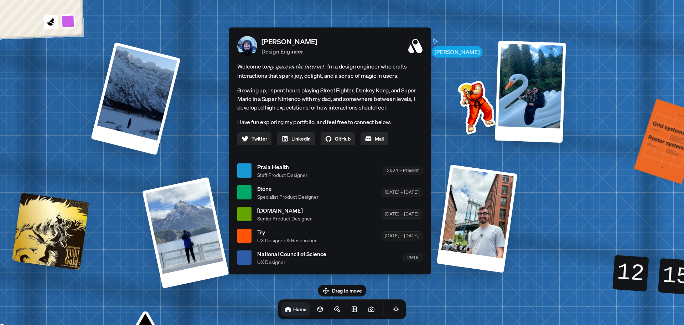  Describe the element at coordinates (330, 99) in the screenshot. I see `p: Growing up, I spent hours playing Street Fighter, Donkey Kong, and Super Mario in a Super Nintend...` at that location.